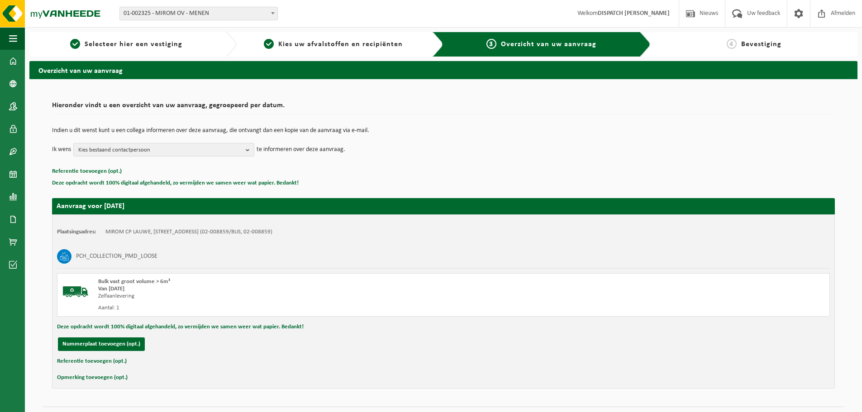 The image size is (862, 412). I want to click on h3: PCH_COLLECTION_PMD_LOOSE, so click(117, 257).